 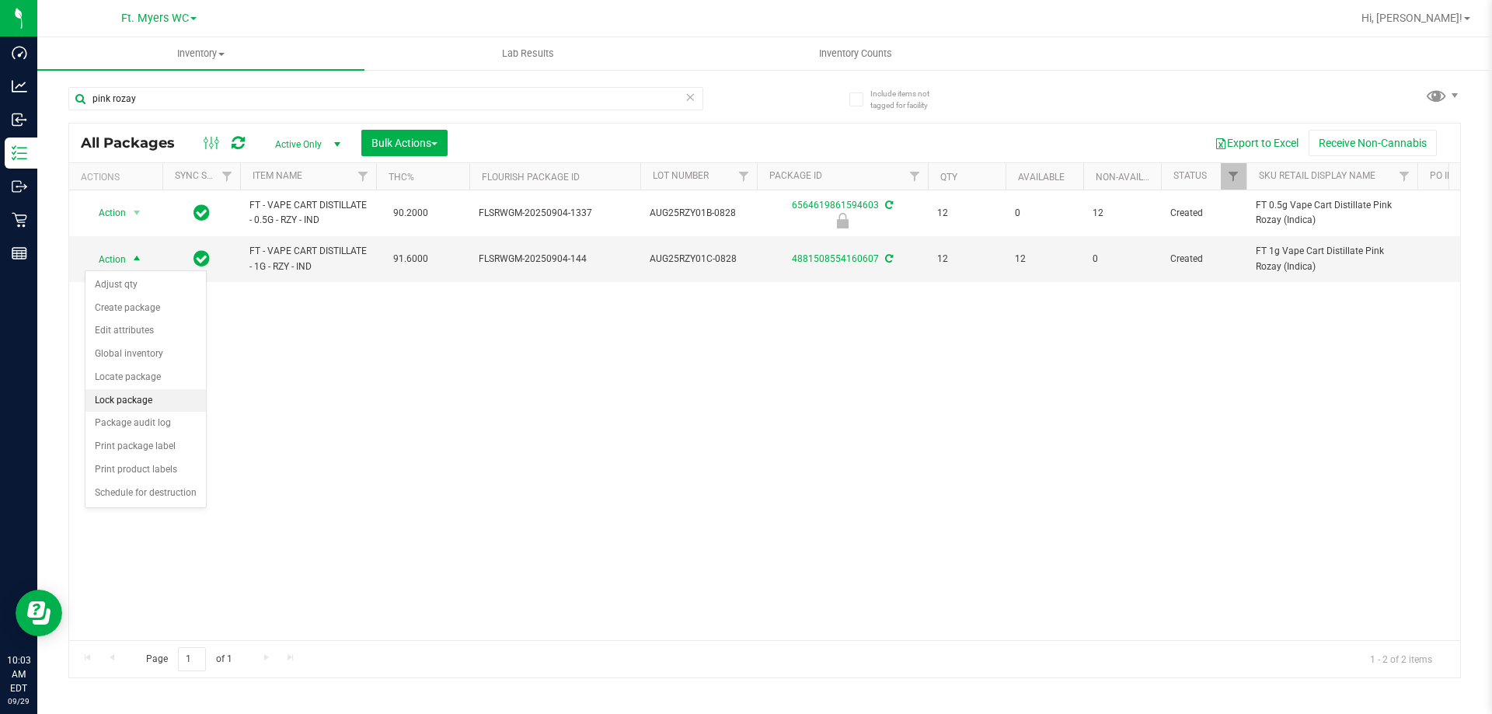 I want to click on inline-svg: Retail, so click(x=19, y=220).